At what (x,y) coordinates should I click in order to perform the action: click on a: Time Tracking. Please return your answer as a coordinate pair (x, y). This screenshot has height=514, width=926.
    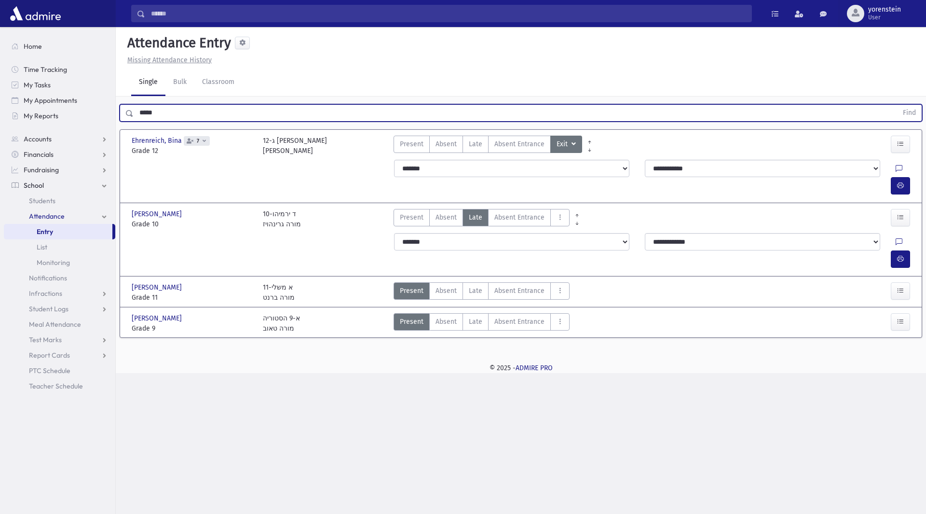
    Looking at the image, I should click on (59, 69).